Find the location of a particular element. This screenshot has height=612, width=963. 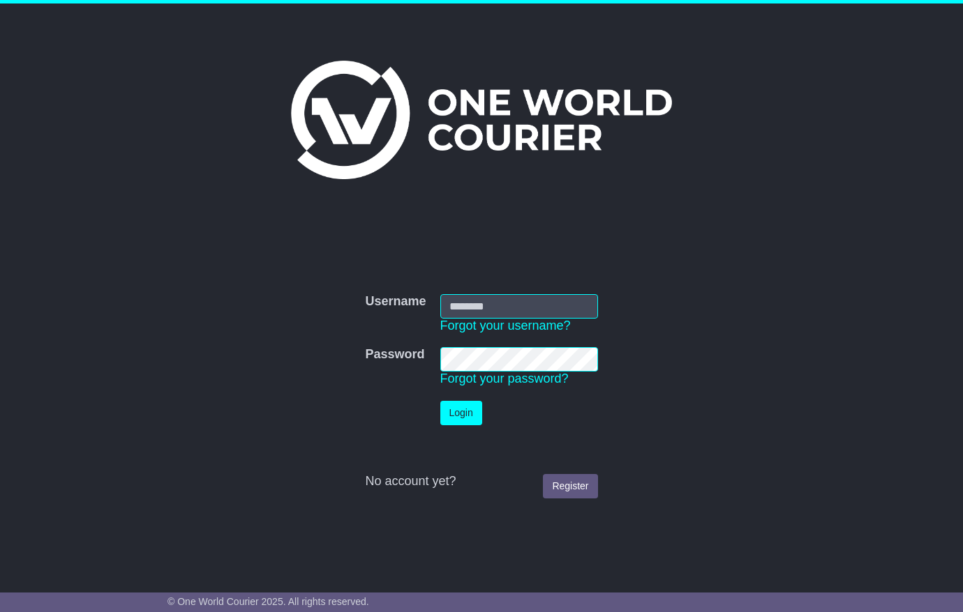

label: Password is located at coordinates (394, 355).